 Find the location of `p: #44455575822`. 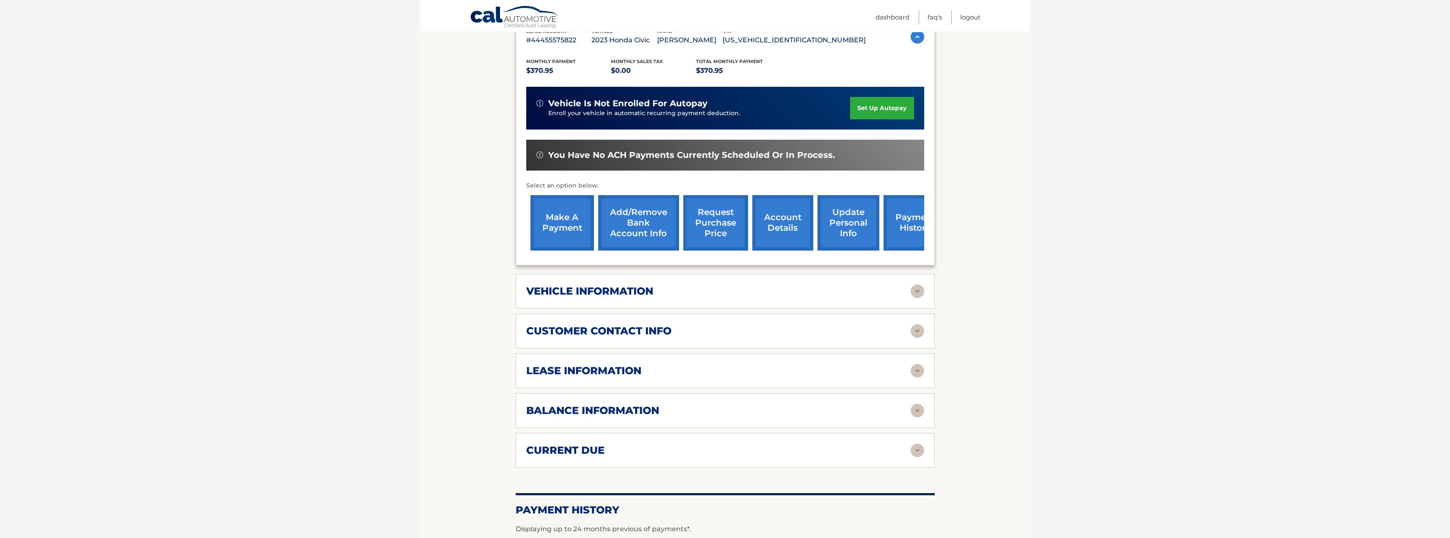

p: #44455575822 is located at coordinates (559, 40).